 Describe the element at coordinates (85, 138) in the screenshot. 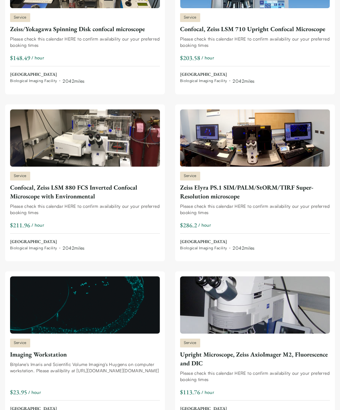

I see `img: Confocal, Zeiss LSM 880 FCS Inverted Confocal Microscope with Environmental` at that location.